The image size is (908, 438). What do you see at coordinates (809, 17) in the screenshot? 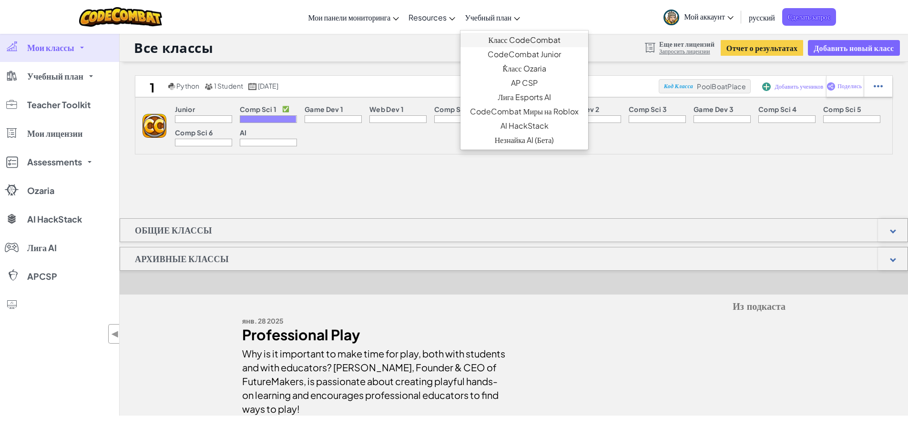
I see `span: Сделать запрос` at bounding box center [809, 17].